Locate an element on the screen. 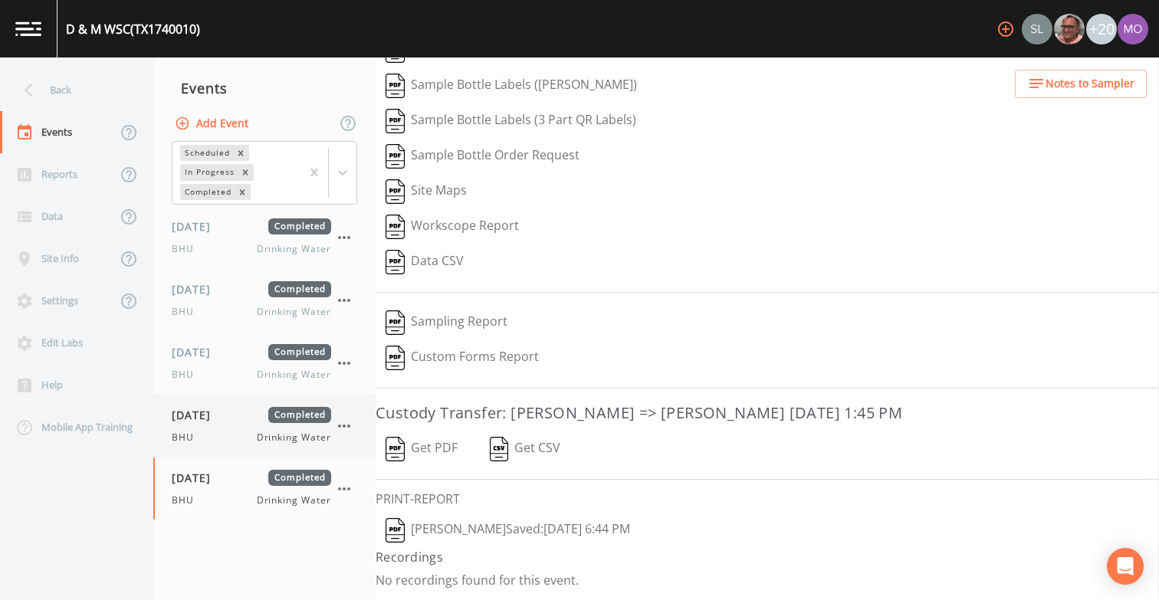  div: Sloan Rigamonti is located at coordinates (1037, 29).